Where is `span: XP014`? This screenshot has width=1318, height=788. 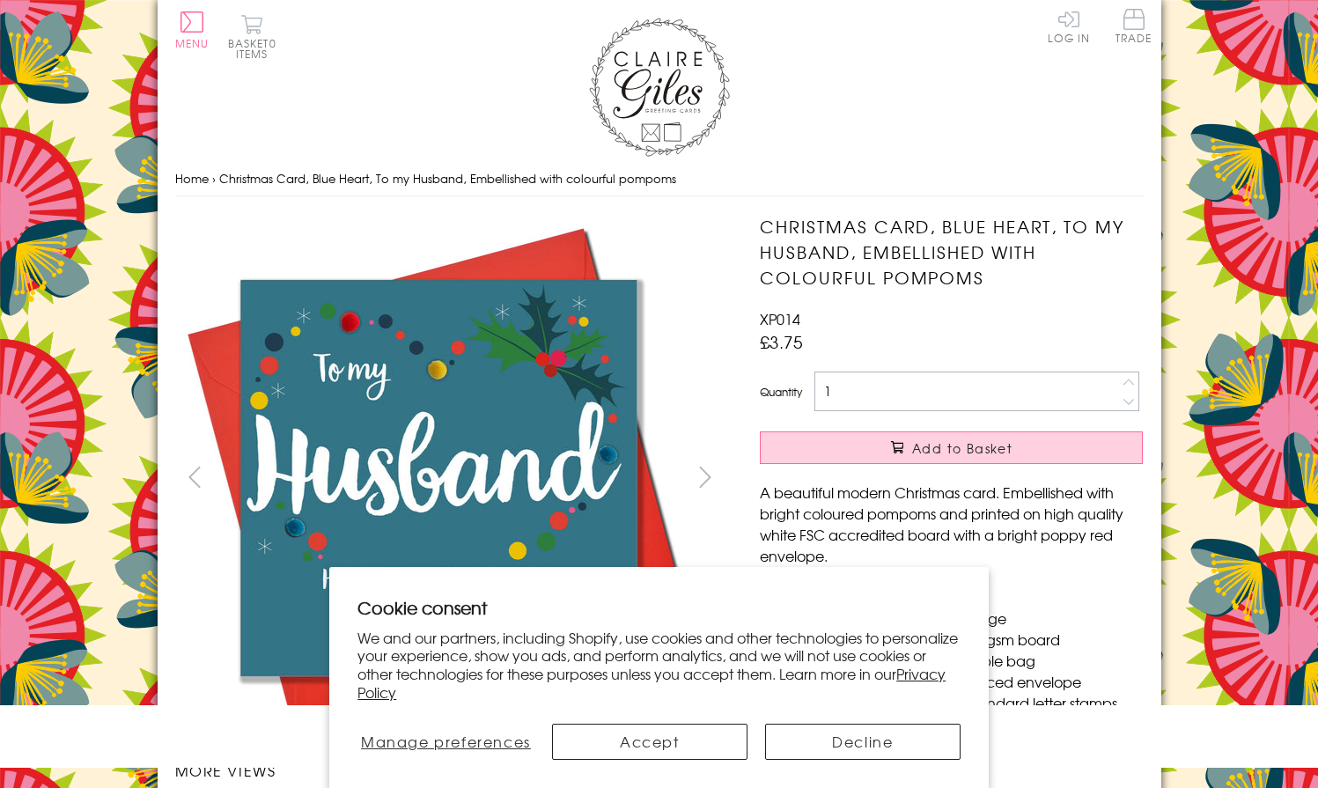
span: XP014 is located at coordinates (780, 319).